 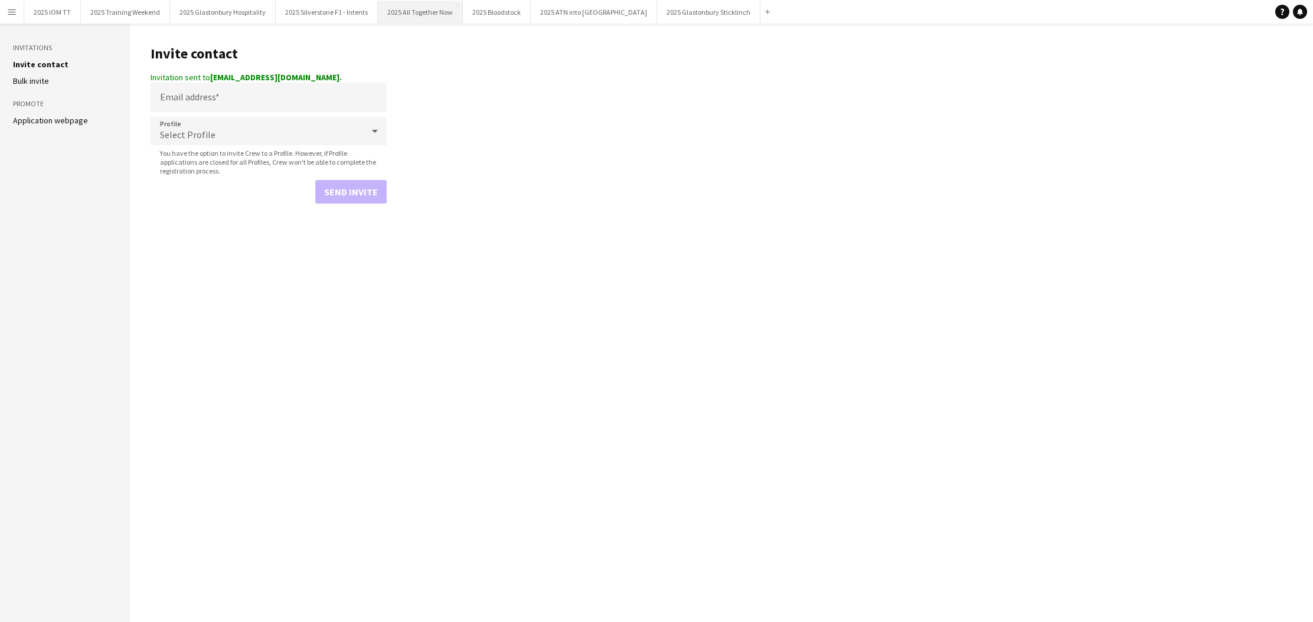 I want to click on h1: Invite contact, so click(x=269, y=54).